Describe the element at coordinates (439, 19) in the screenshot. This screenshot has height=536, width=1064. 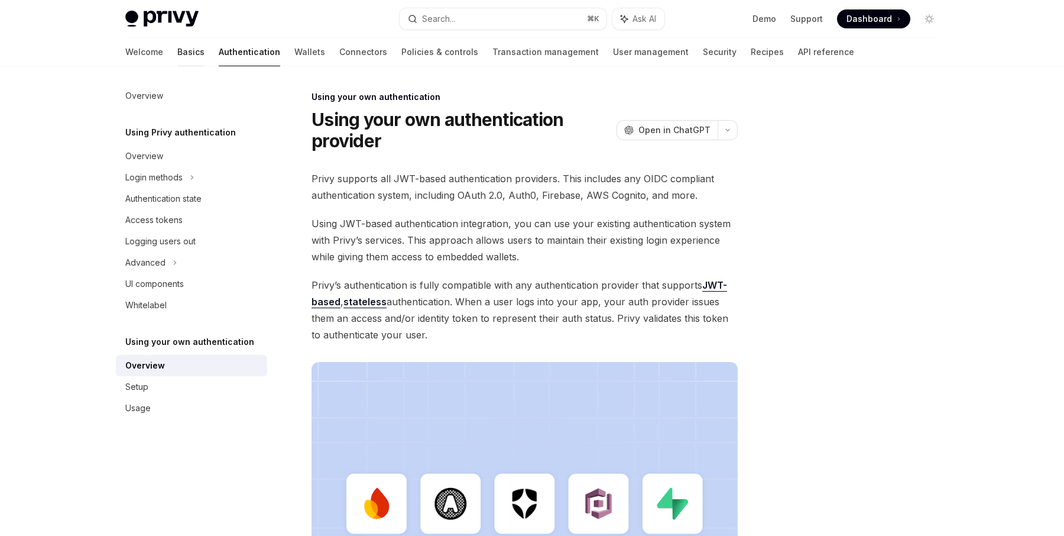
I see `div: Search...` at that location.